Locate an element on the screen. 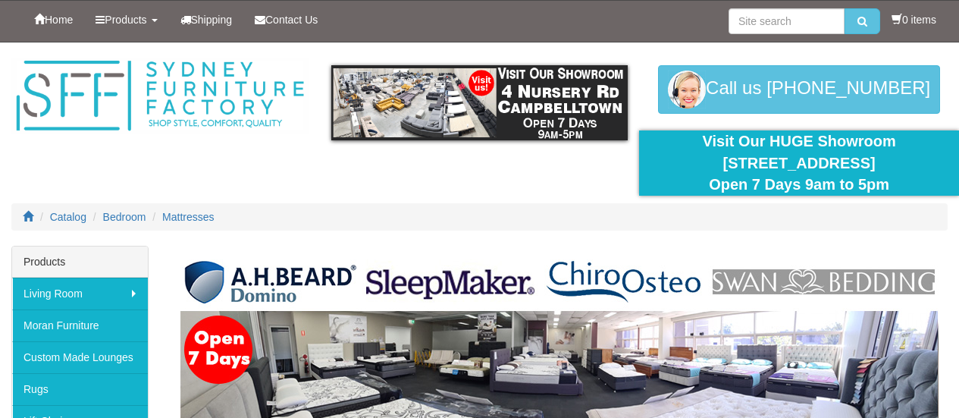 The height and width of the screenshot is (418, 959). a: Rugs is located at coordinates (80, 389).